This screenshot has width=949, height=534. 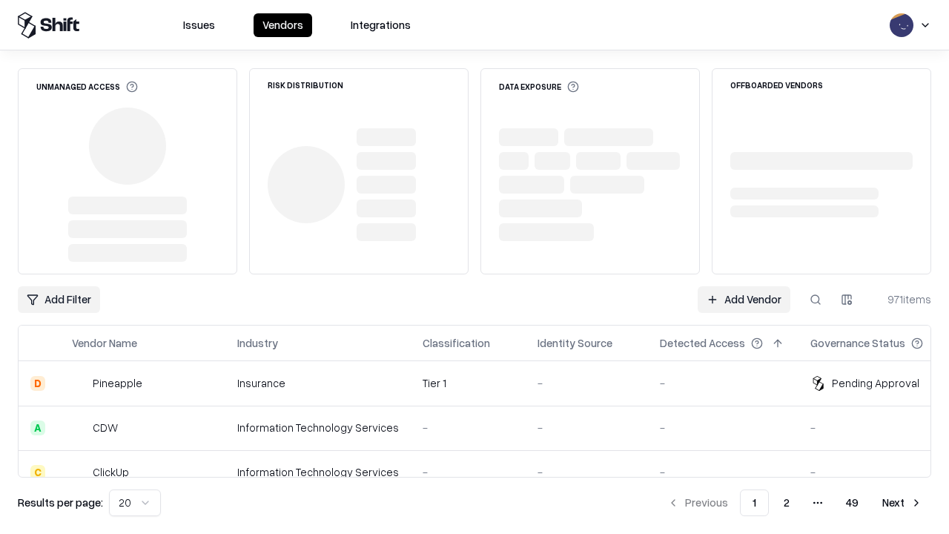 I want to click on div: C, so click(x=38, y=472).